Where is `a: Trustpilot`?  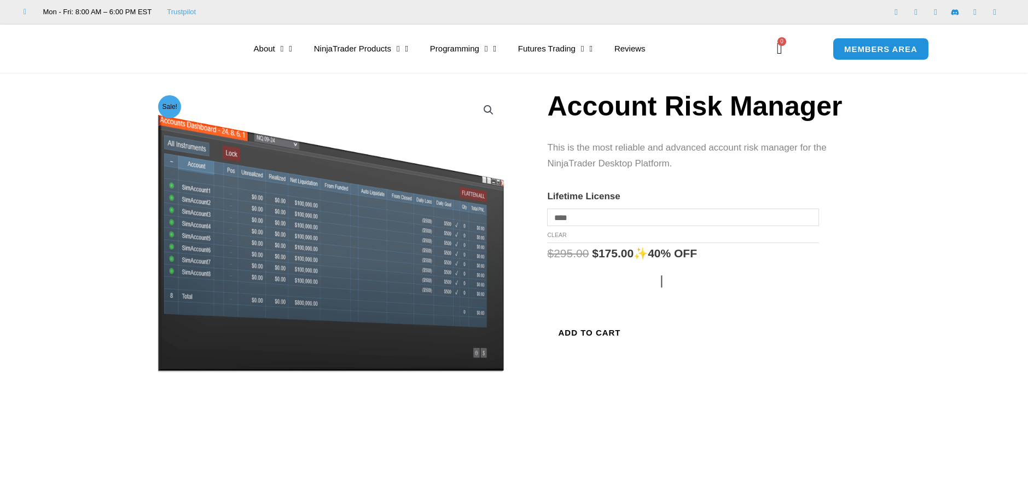
a: Trustpilot is located at coordinates (181, 12).